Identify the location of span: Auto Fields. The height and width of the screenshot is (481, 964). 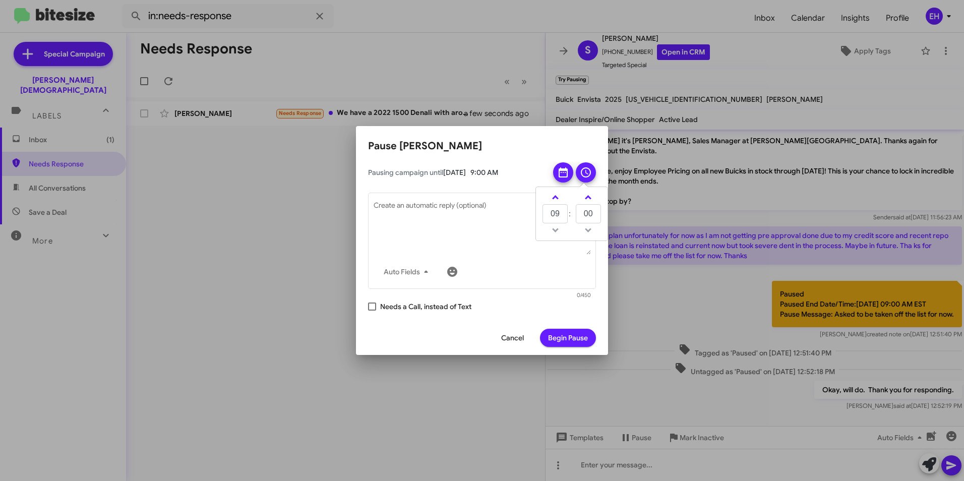
(408, 272).